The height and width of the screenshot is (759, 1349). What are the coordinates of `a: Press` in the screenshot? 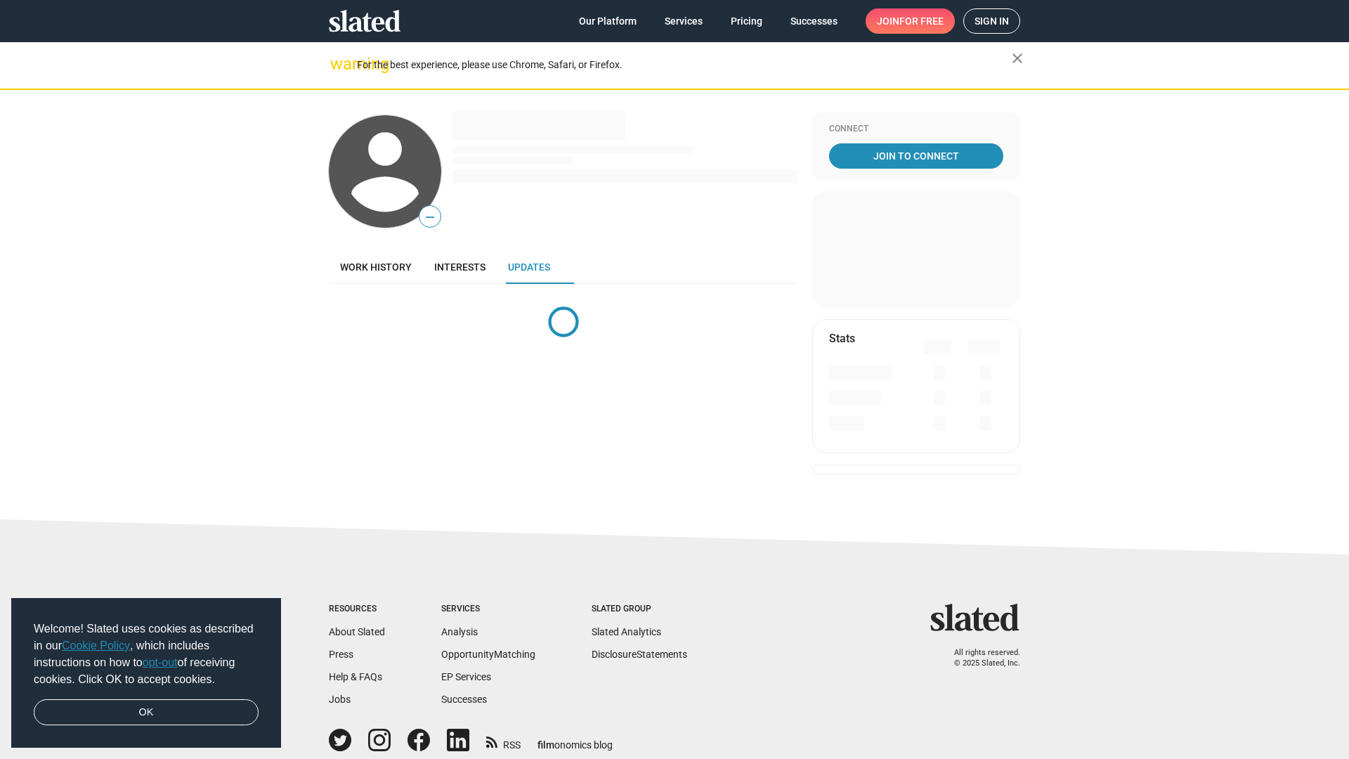 It's located at (341, 654).